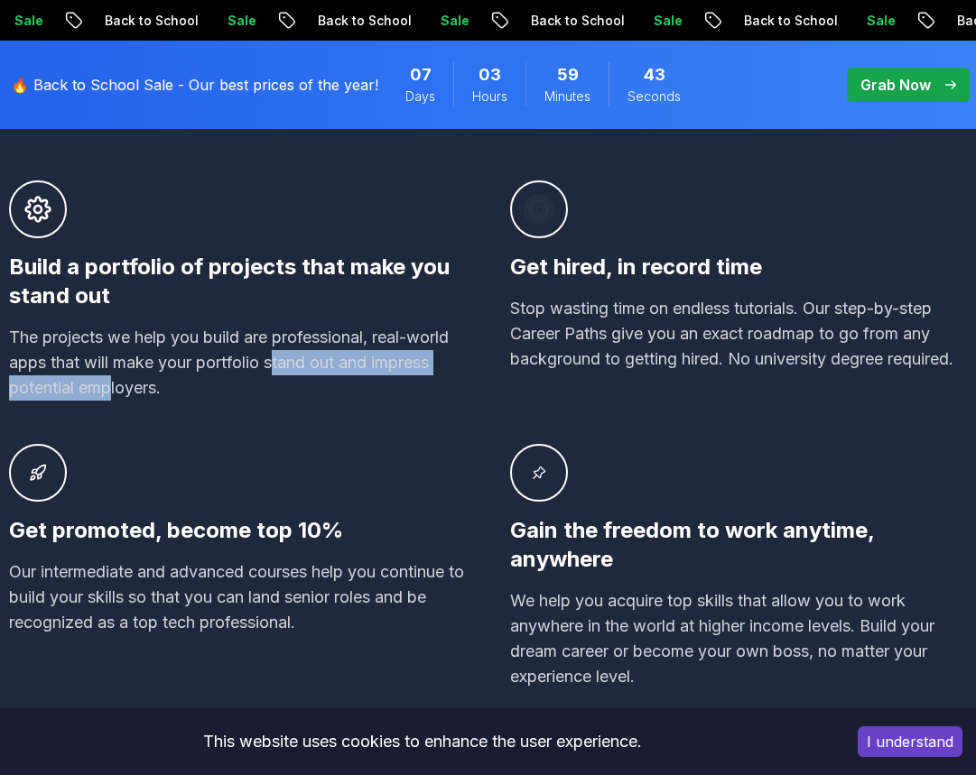 This screenshot has width=976, height=775. What do you see at coordinates (738, 334) in the screenshot?
I see `p: Stop wasting time on endless tutorials. Our step-by-step Career Paths give you an exact roadmap t...` at bounding box center [738, 334].